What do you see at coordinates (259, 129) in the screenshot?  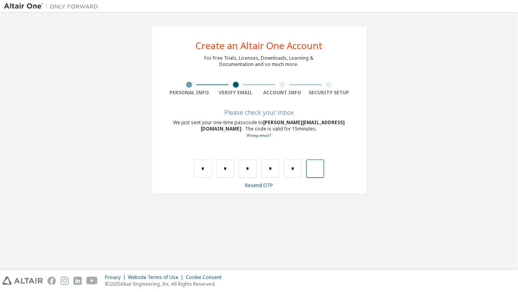 I see `div: We just sent your one-time passcode to . The code is valid for 15 minutes.` at bounding box center [259, 129].